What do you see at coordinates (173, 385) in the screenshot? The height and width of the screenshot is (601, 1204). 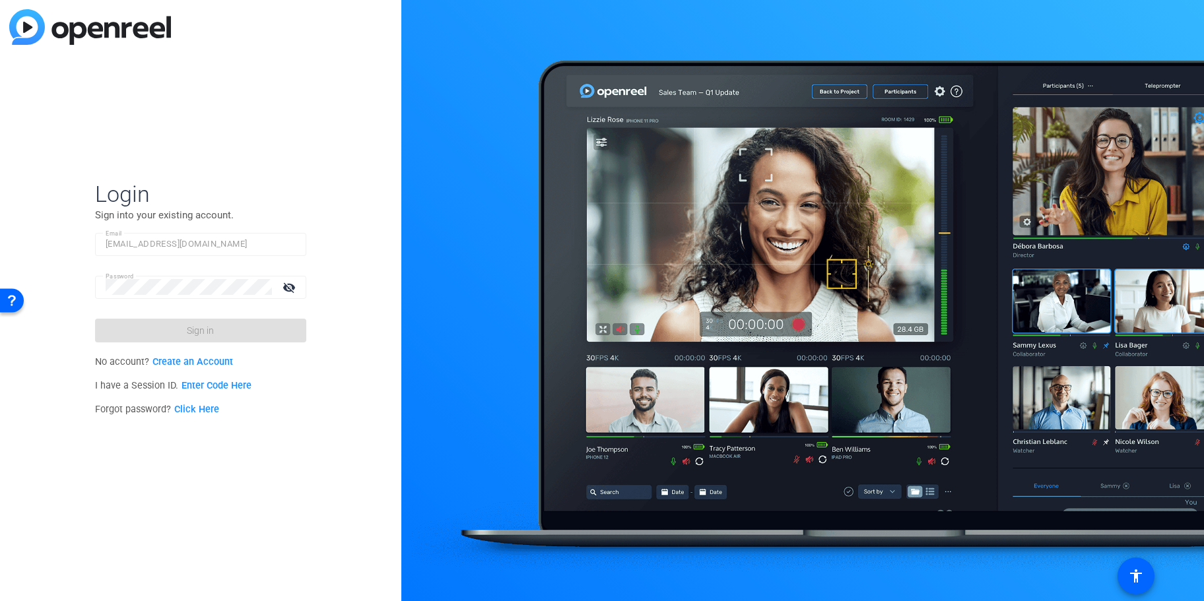 I see `span: I have a Session ID.` at bounding box center [173, 385].